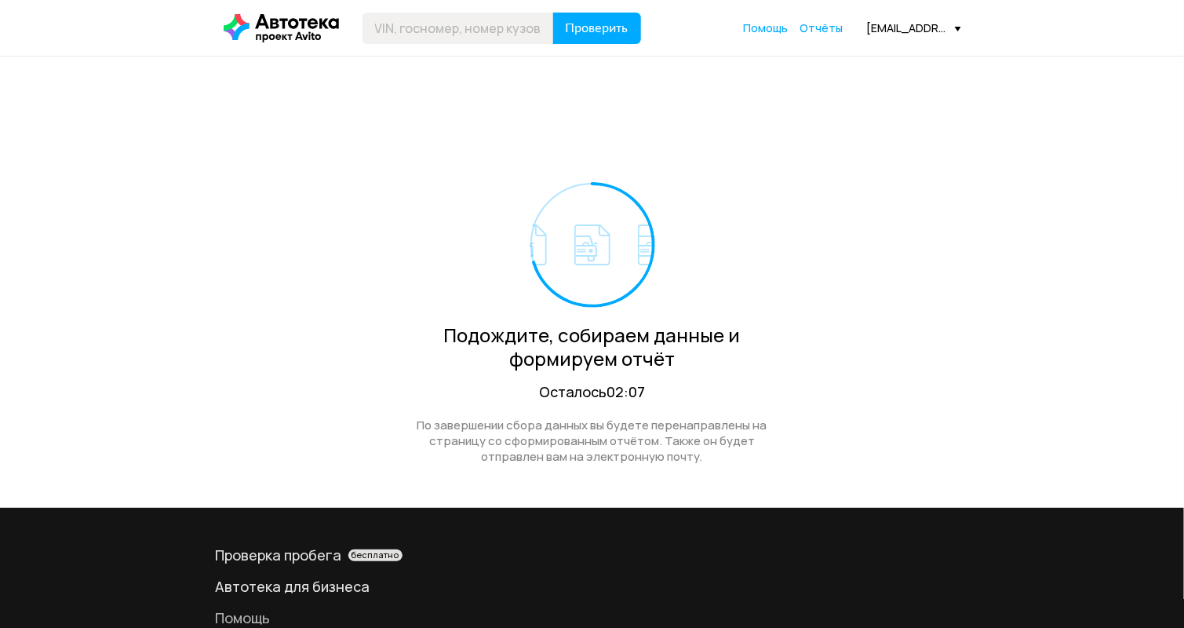 The height and width of the screenshot is (628, 1184). I want to click on a: Автотека для бизнеса, so click(593, 586).